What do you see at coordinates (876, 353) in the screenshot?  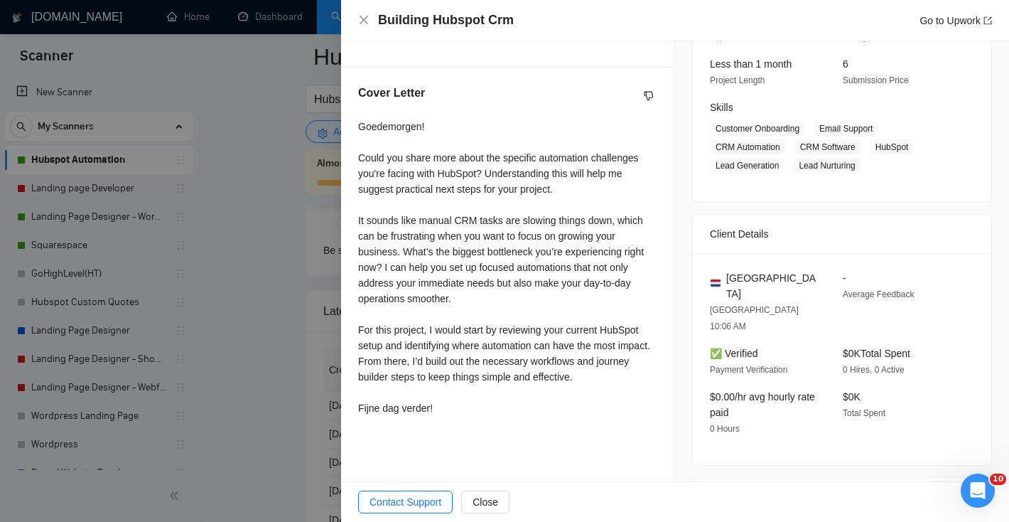 I see `span: $0K Total Spent` at bounding box center [876, 353].